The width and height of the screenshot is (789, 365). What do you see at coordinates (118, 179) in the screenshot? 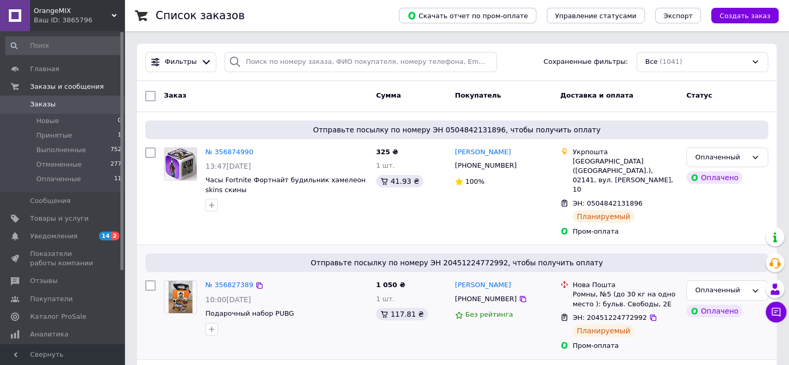
I see `span: 11` at bounding box center [118, 179].